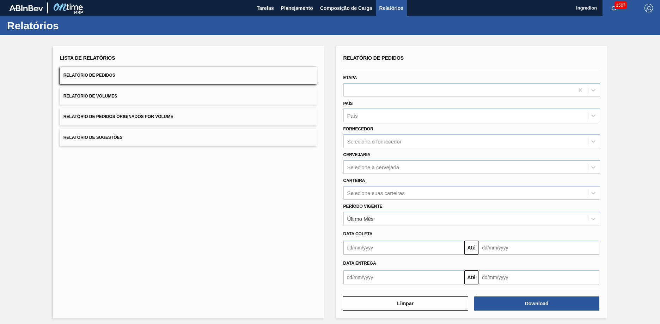 The image size is (660, 324). I want to click on button: Relatório de Volumes, so click(188, 96).